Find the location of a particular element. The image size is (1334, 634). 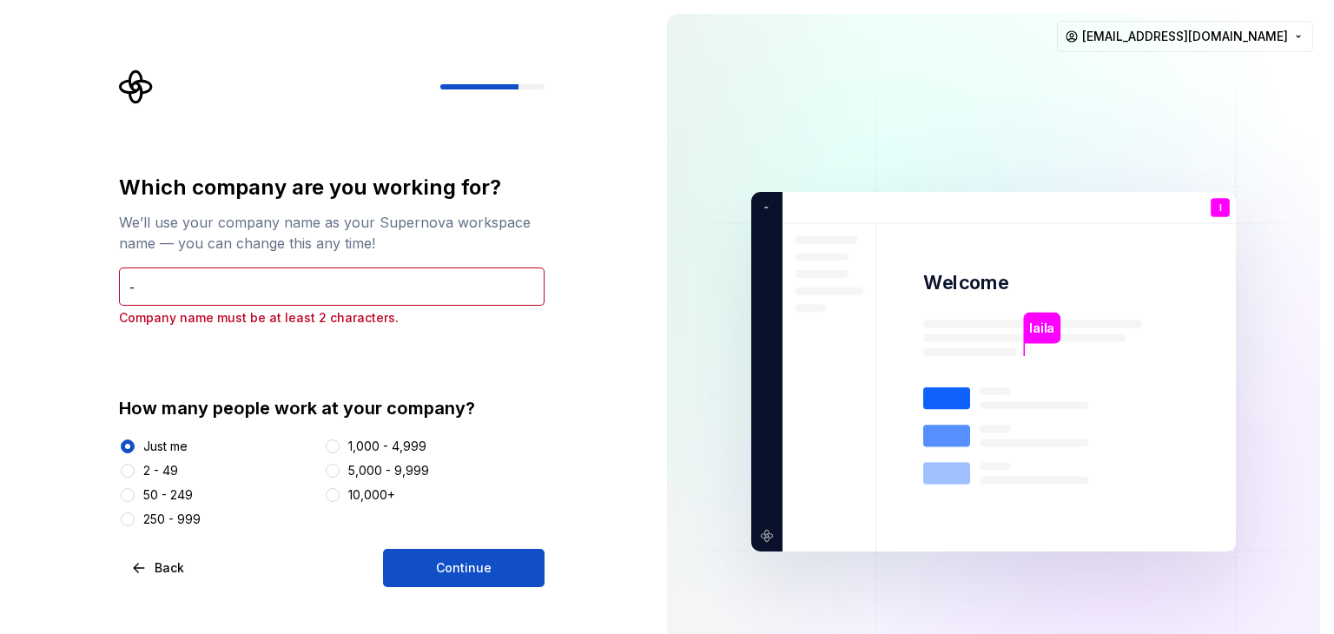

div: Which company are you working for? is located at coordinates (332, 188).